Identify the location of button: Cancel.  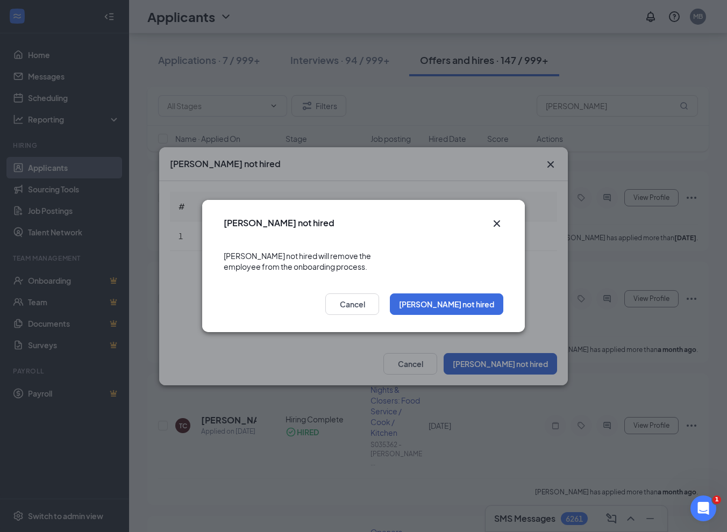
(352, 304).